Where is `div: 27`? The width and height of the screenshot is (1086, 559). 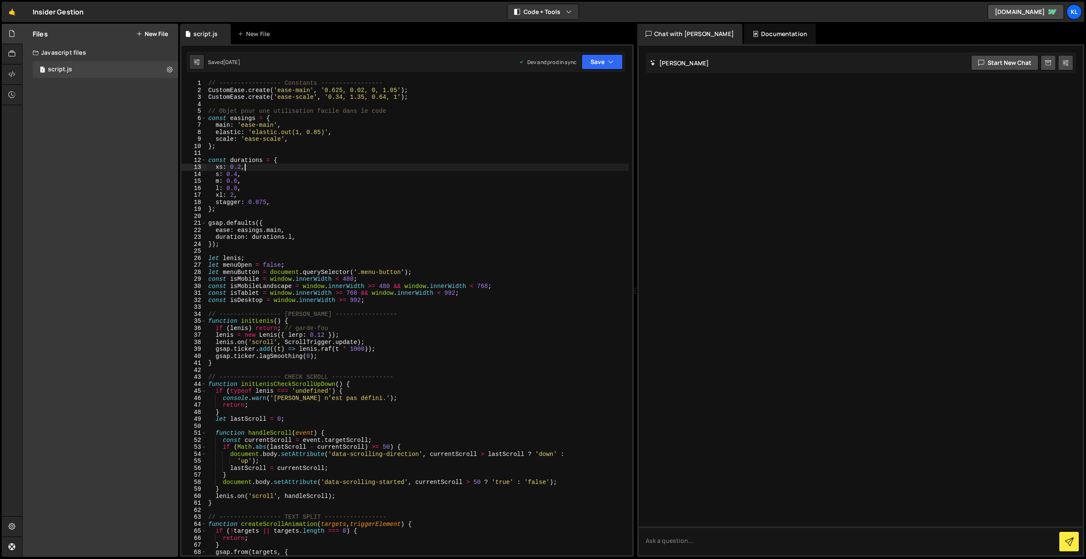
div: 27 is located at coordinates (194, 265).